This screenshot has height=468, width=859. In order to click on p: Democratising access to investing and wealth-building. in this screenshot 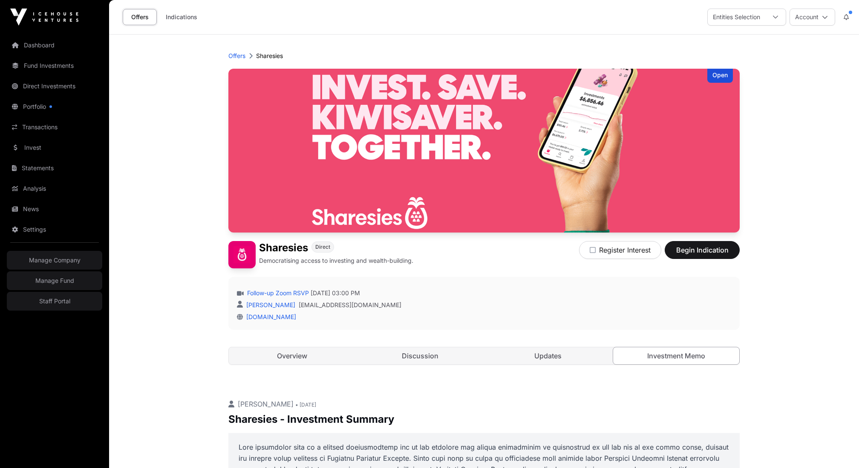, I will do `click(336, 260)`.